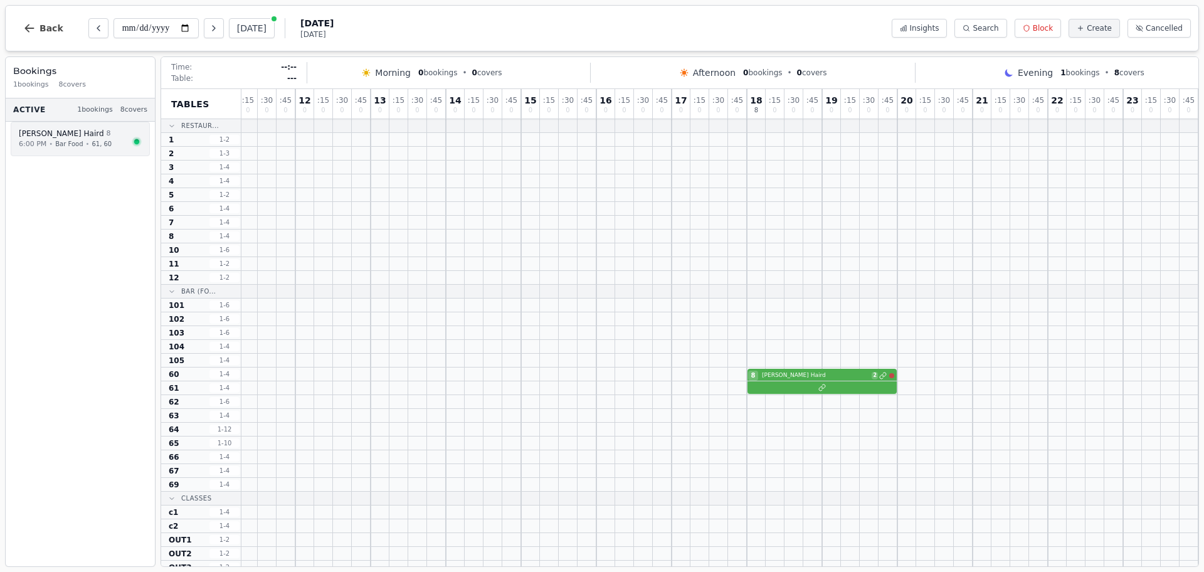 Image resolution: width=1204 pixels, height=572 pixels. Describe the element at coordinates (33, 144) in the screenshot. I see `span: 6:00 PM` at that location.